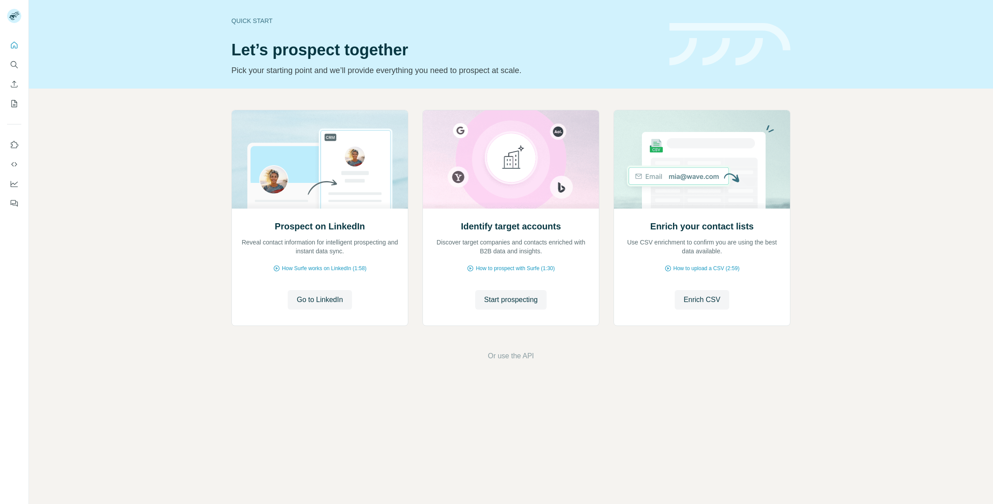 The height and width of the screenshot is (504, 993). What do you see at coordinates (511, 247) in the screenshot?
I see `p: Discover target companies and contacts enriched with B2B data and insights.` at bounding box center [511, 247].